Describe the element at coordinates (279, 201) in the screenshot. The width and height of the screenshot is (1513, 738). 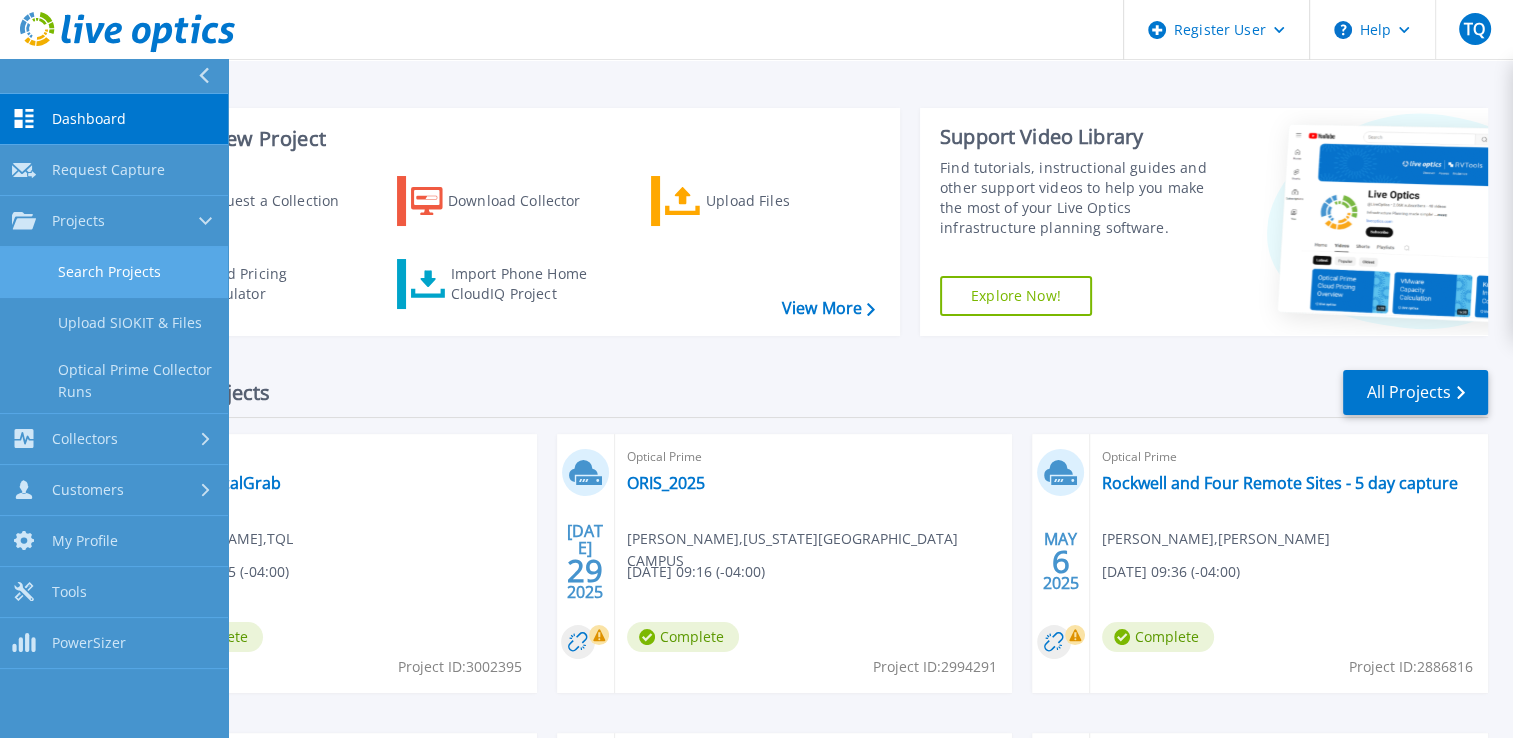
I see `div: Request a Collection` at that location.